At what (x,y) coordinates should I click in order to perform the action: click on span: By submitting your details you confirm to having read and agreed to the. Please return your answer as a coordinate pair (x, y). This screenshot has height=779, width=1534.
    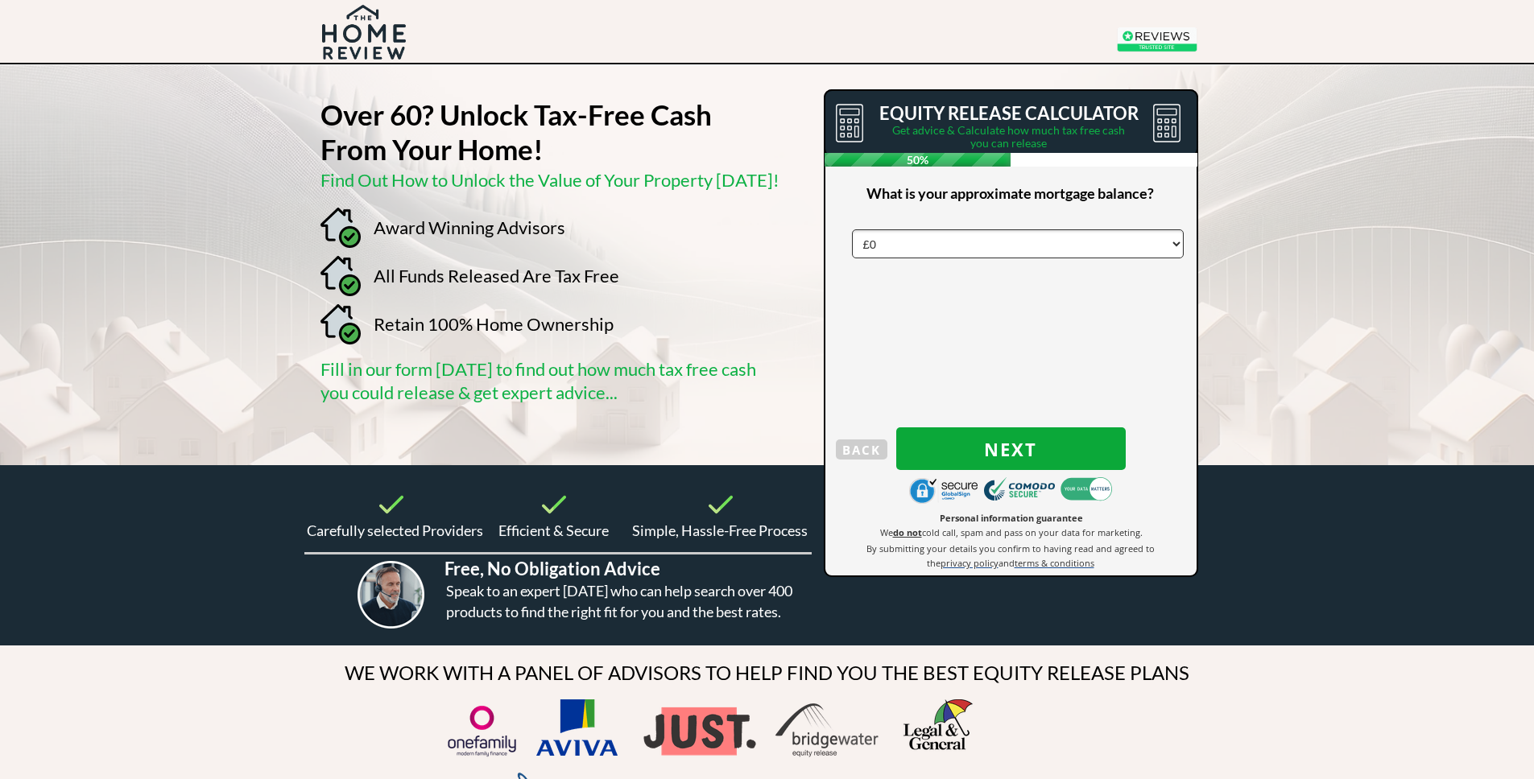
    Looking at the image, I should click on (1011, 556).